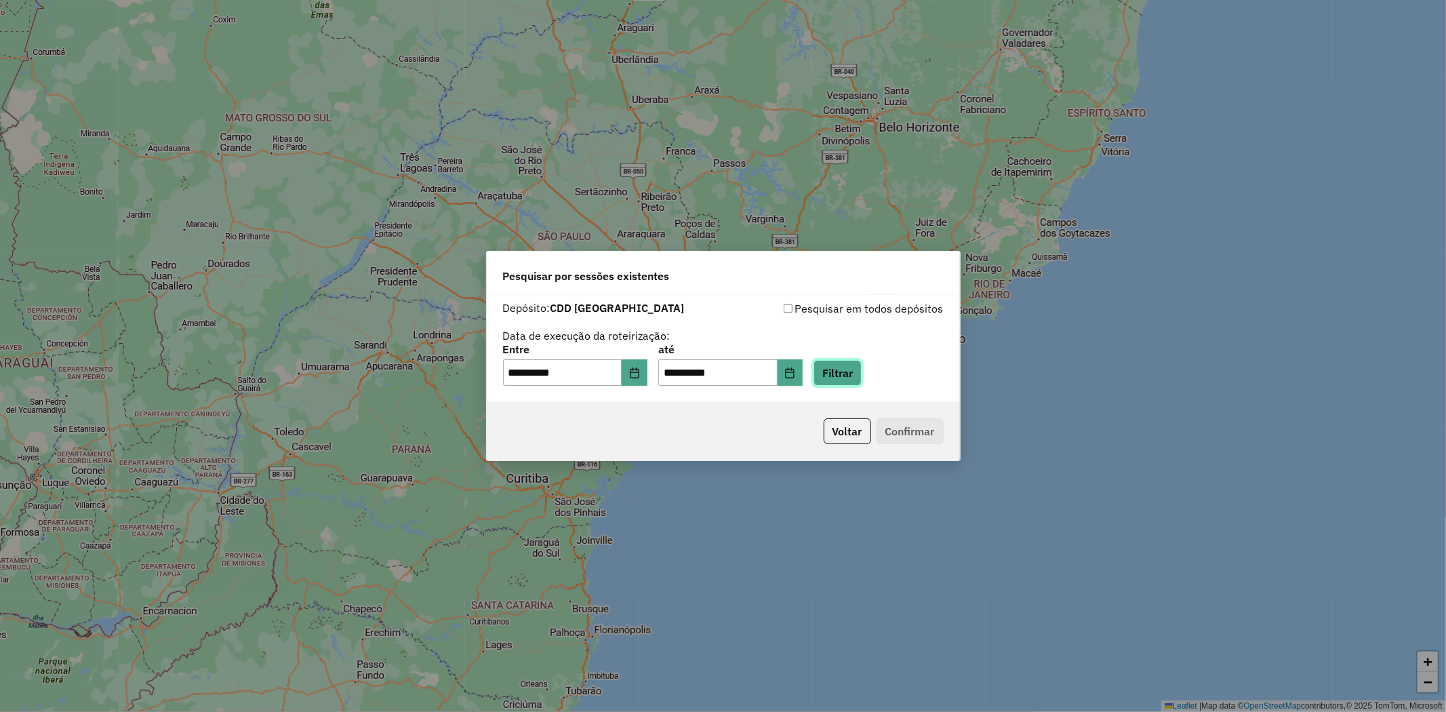  What do you see at coordinates (586, 336) in the screenshot?
I see `label: Data de execução da roteirização:` at bounding box center [586, 336].